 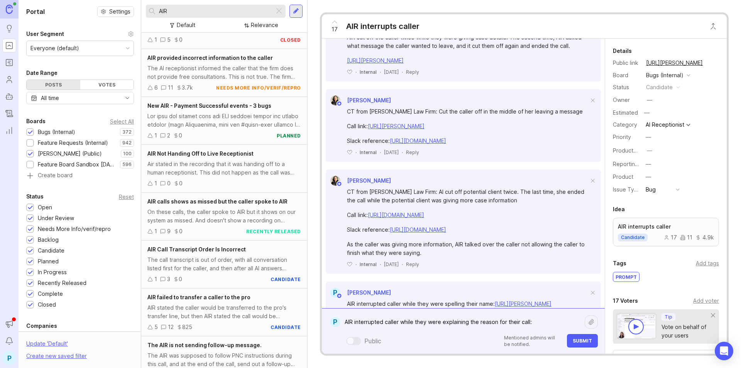 What do you see at coordinates (373, 341) in the screenshot?
I see `div: Public` at bounding box center [373, 341].